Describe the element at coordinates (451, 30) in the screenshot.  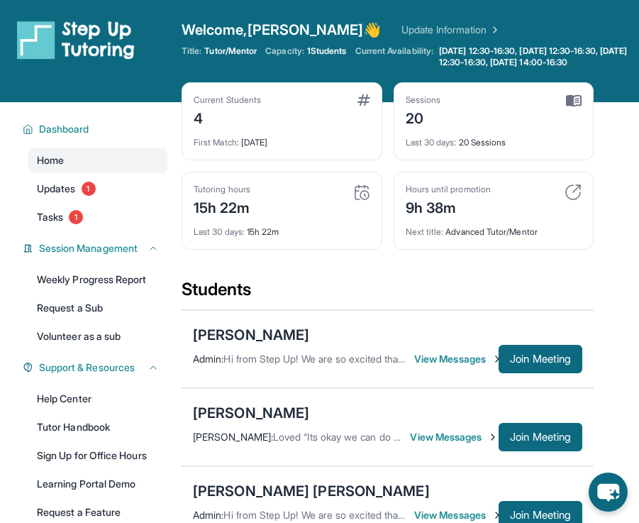
I see `a: Update Information` at that location.